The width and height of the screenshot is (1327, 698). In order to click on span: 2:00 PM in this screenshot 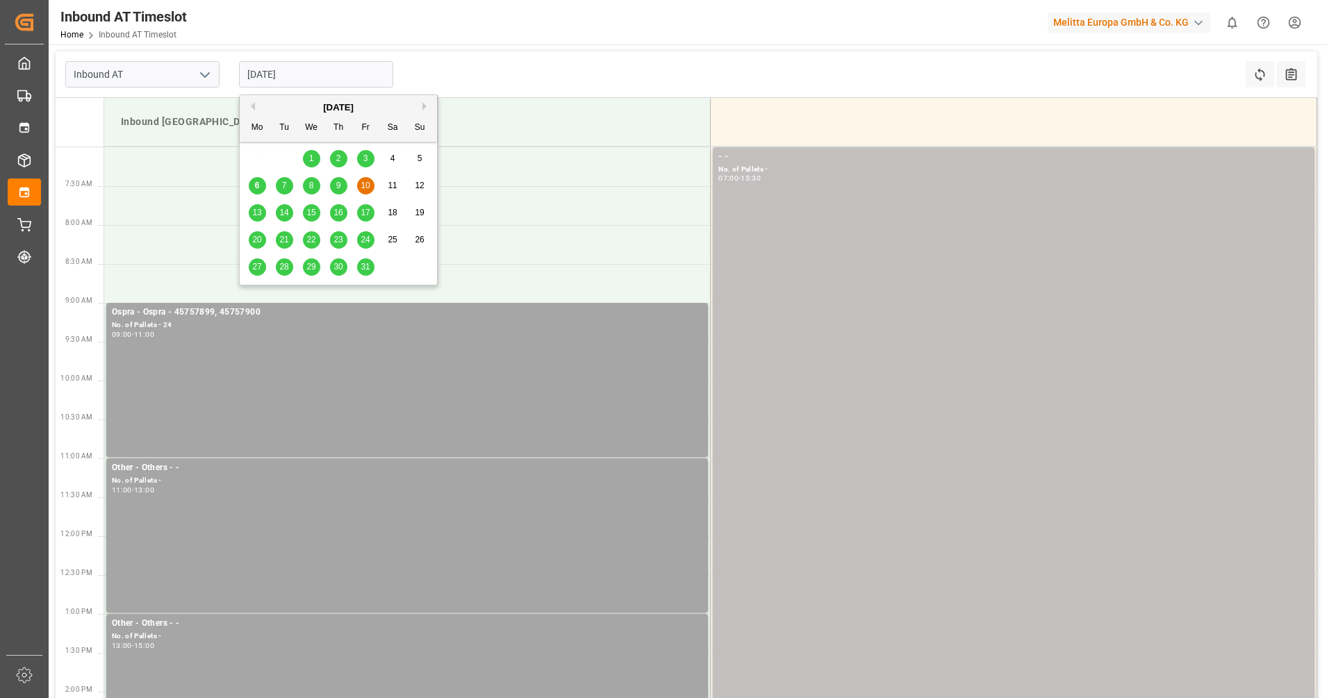, I will do `click(78, 689)`.